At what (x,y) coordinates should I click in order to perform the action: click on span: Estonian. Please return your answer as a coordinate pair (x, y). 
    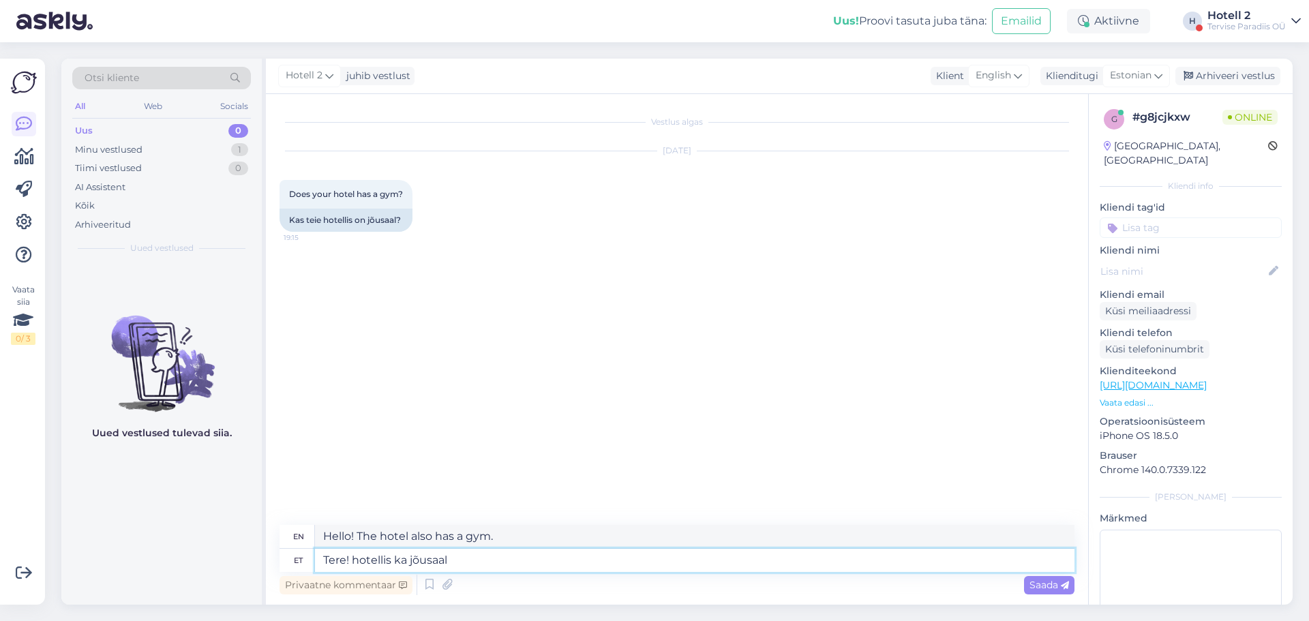
    Looking at the image, I should click on (1131, 76).